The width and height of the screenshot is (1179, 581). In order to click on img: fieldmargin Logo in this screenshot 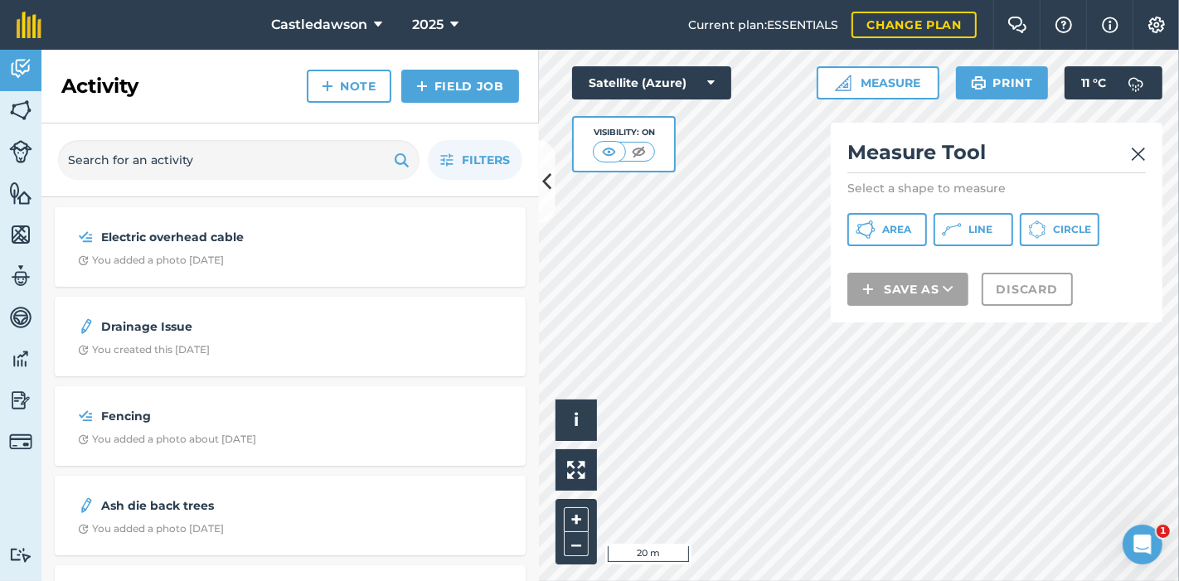, I will do `click(29, 25)`.